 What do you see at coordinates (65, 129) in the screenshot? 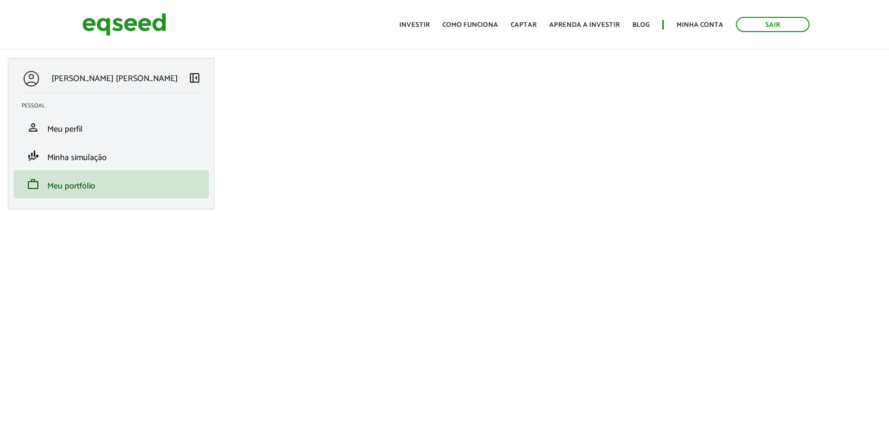
I see `span: Meu perfil` at bounding box center [65, 129].